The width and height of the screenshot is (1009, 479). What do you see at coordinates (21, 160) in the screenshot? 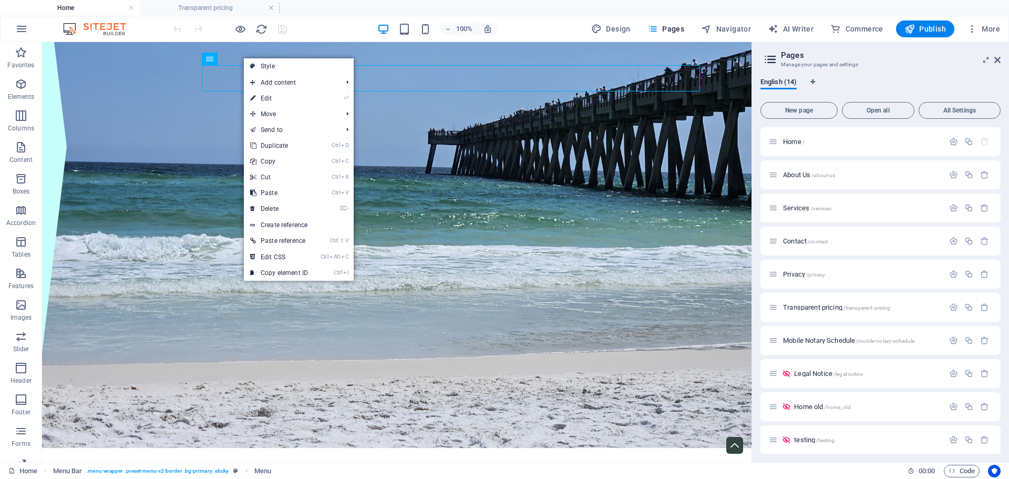
I see `p: Content` at bounding box center [21, 160].